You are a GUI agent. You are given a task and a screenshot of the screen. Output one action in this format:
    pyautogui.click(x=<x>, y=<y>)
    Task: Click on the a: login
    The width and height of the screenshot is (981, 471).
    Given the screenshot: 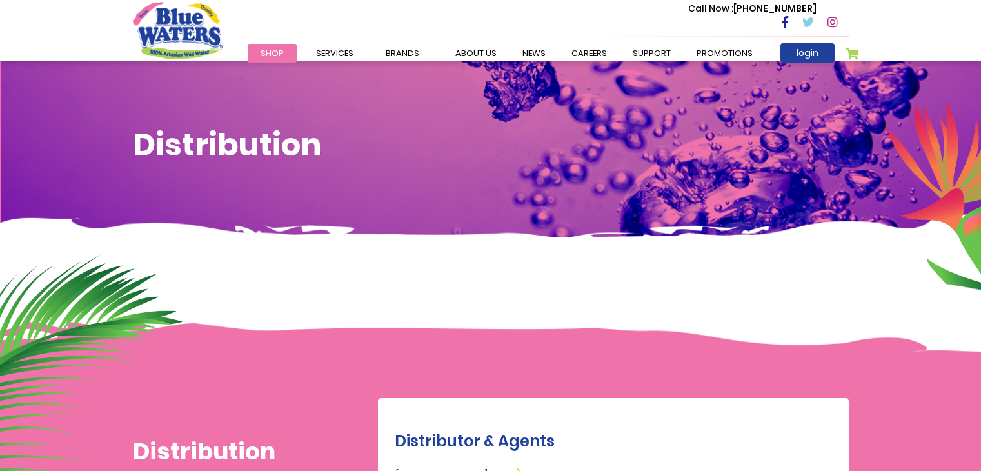 What is the action you would take?
    pyautogui.click(x=808, y=53)
    